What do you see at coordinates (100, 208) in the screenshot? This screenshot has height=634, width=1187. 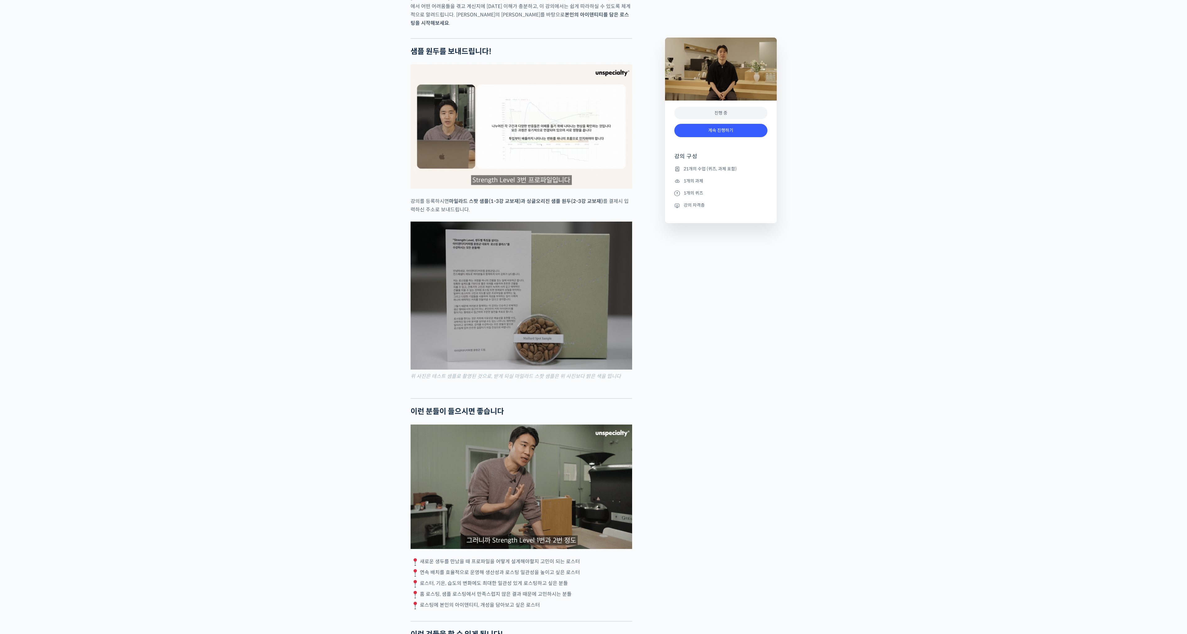 I see `span: 설정` at bounding box center [100, 208].